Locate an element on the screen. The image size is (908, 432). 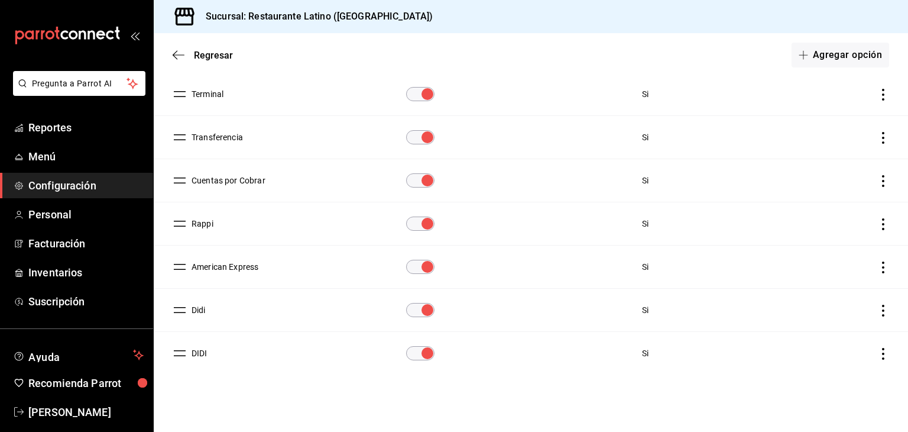
span: Recomienda Parrot is located at coordinates (86, 383).